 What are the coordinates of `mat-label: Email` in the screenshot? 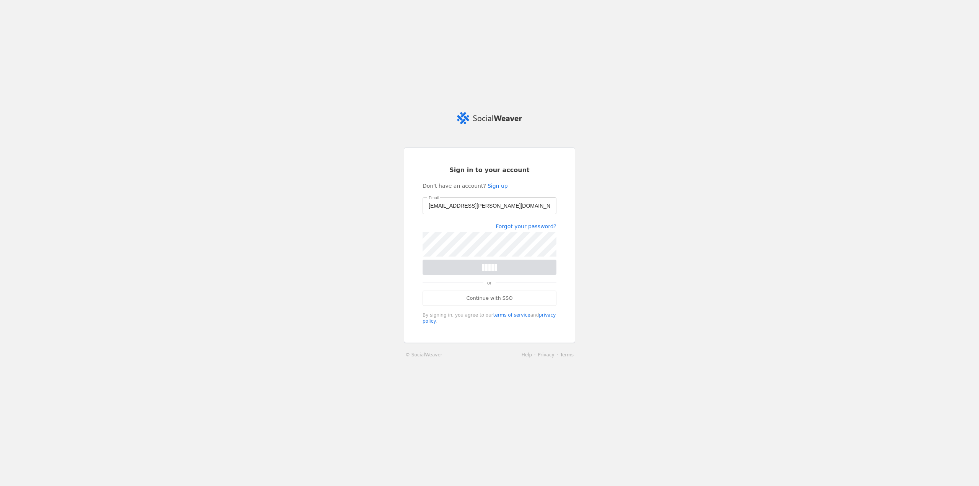 It's located at (434, 198).